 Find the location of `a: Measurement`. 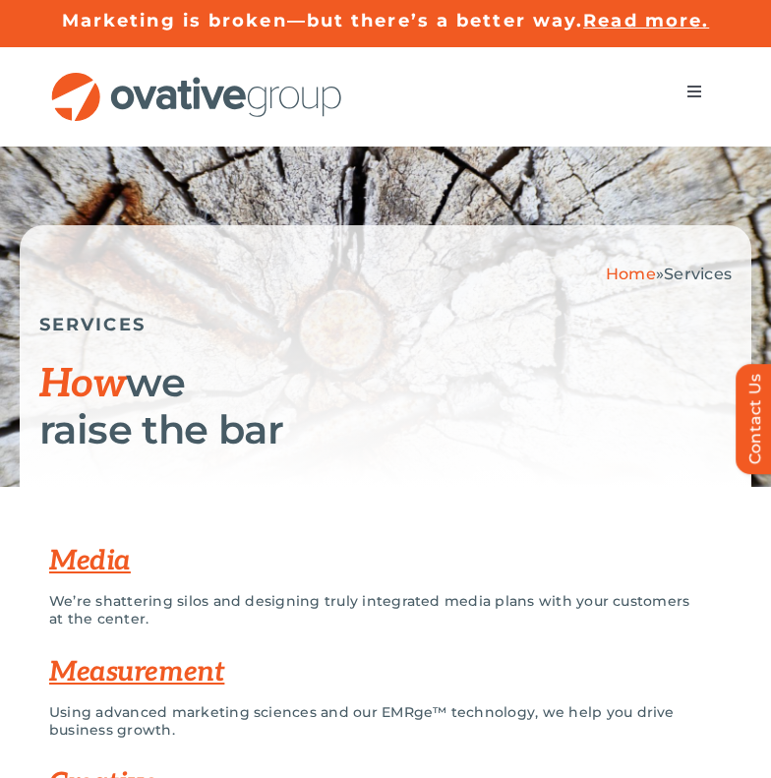

a: Measurement is located at coordinates (137, 671).